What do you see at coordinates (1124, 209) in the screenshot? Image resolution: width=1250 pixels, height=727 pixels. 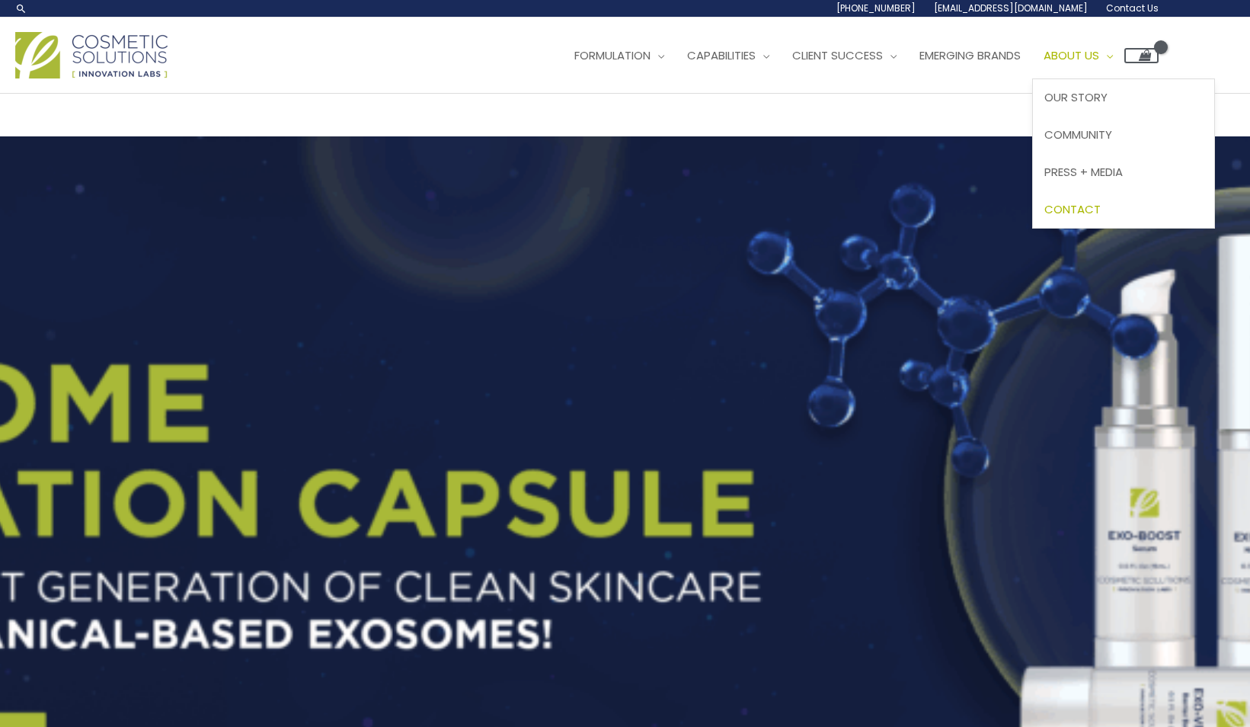 I see `a: Contact` at bounding box center [1124, 209].